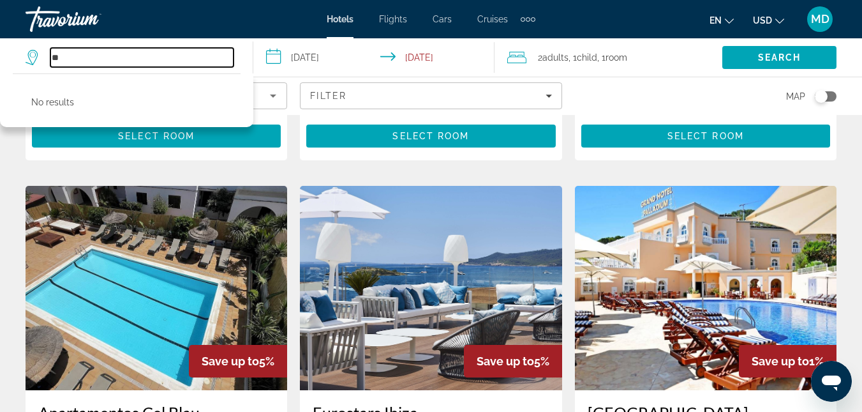  I want to click on mat-select: Sort by, so click(156, 96).